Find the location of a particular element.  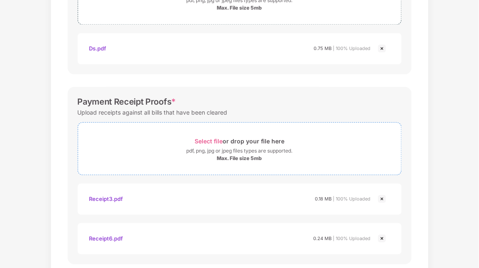

div: or drop your file here is located at coordinates (239, 141).